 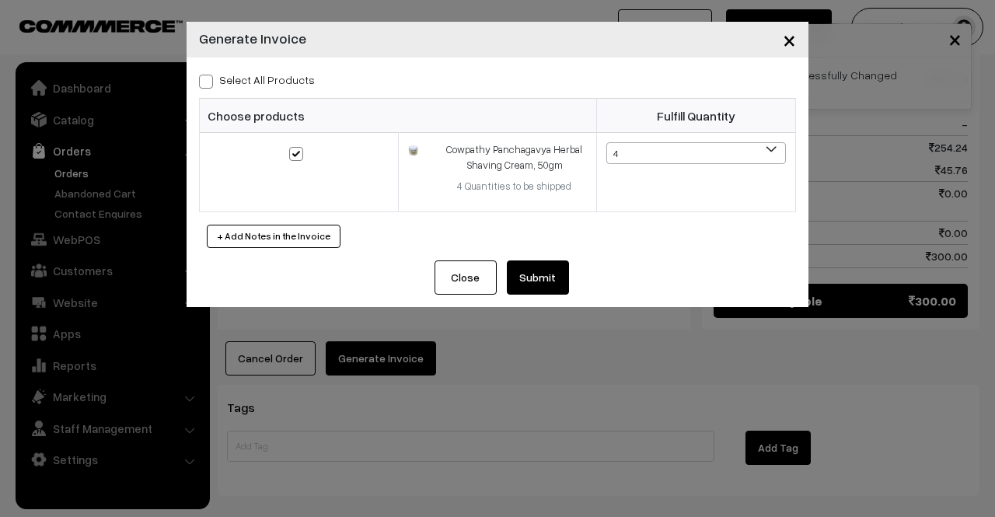 What do you see at coordinates (538, 278) in the screenshot?
I see `button: Submit` at bounding box center [538, 278].